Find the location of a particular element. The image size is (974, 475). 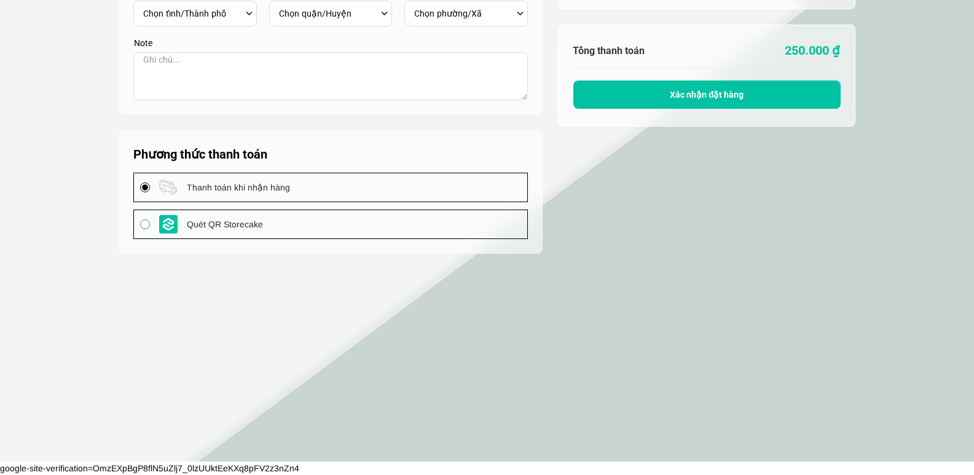

select: Select province is located at coordinates (192, 14).